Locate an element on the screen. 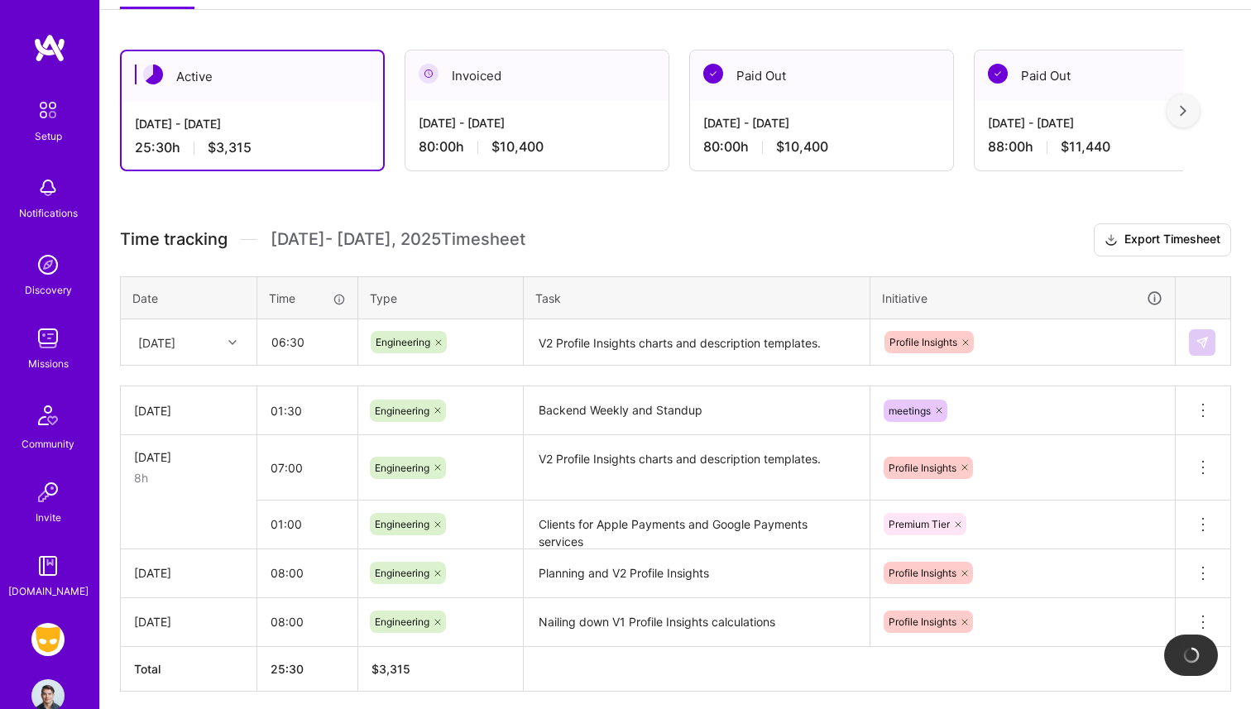 The height and width of the screenshot is (709, 1251). div: 88:00 h is located at coordinates (1106, 146).